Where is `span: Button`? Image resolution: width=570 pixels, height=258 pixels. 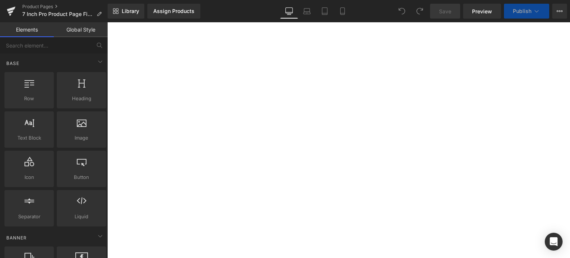
span: Button is located at coordinates (81, 177).